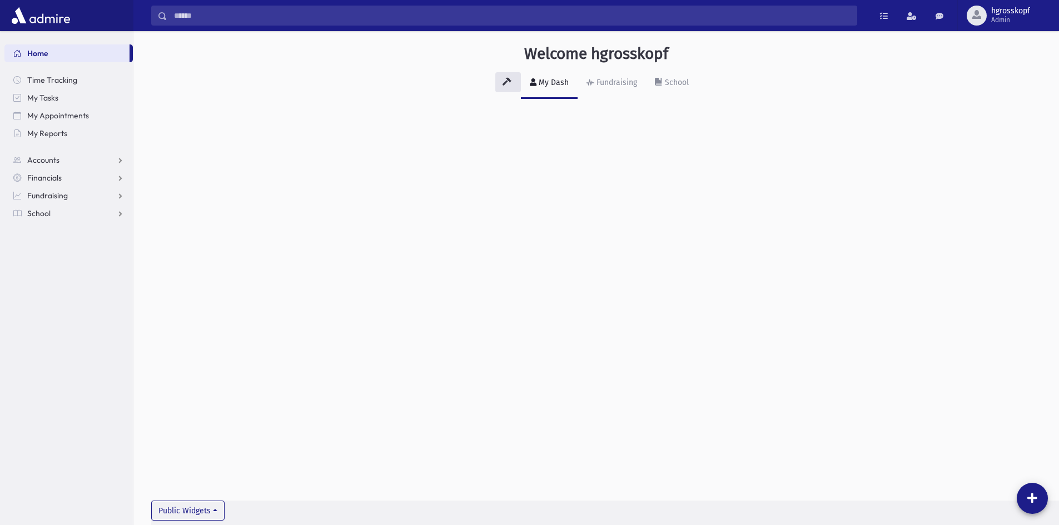  What do you see at coordinates (549, 83) in the screenshot?
I see `a: My Dash` at bounding box center [549, 83].